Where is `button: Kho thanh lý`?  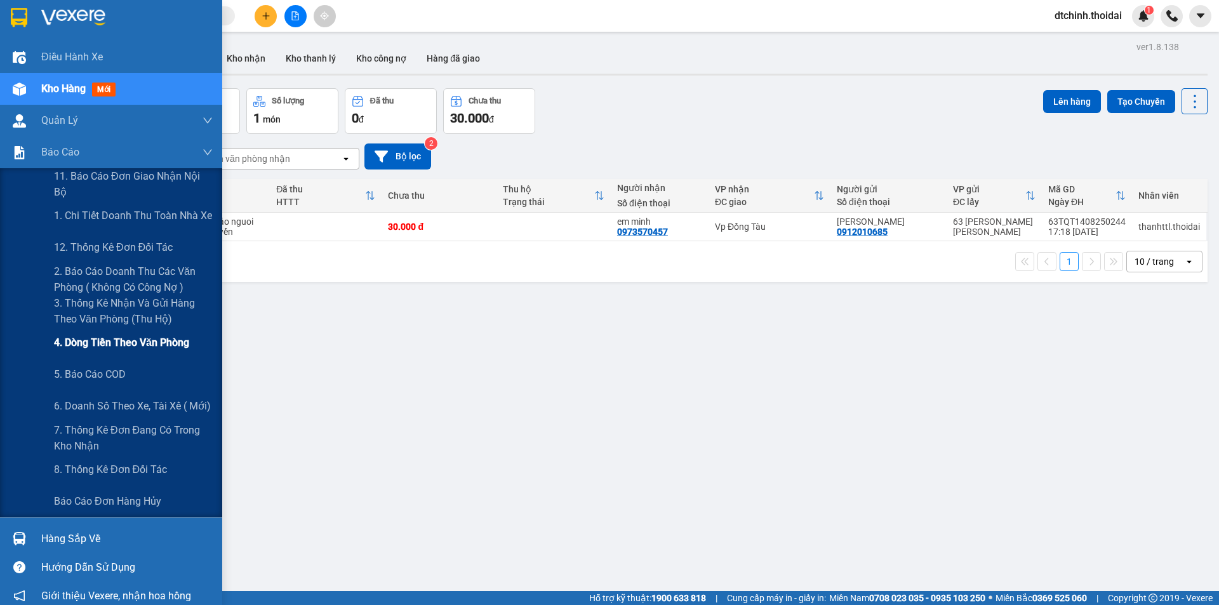 button: Kho thanh lý is located at coordinates (311, 58).